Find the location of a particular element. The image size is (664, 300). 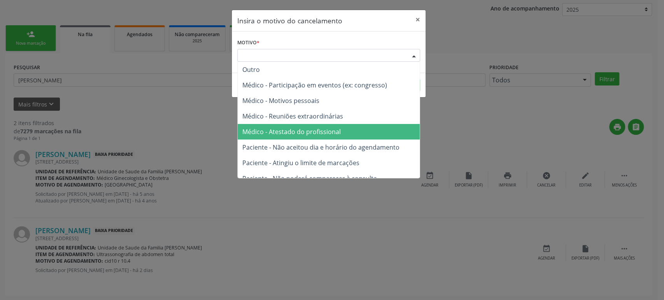

label: Motivo is located at coordinates (248, 43).